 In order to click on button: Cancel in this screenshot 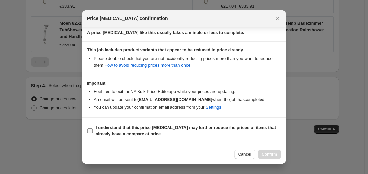, I will do `click(245, 154)`.